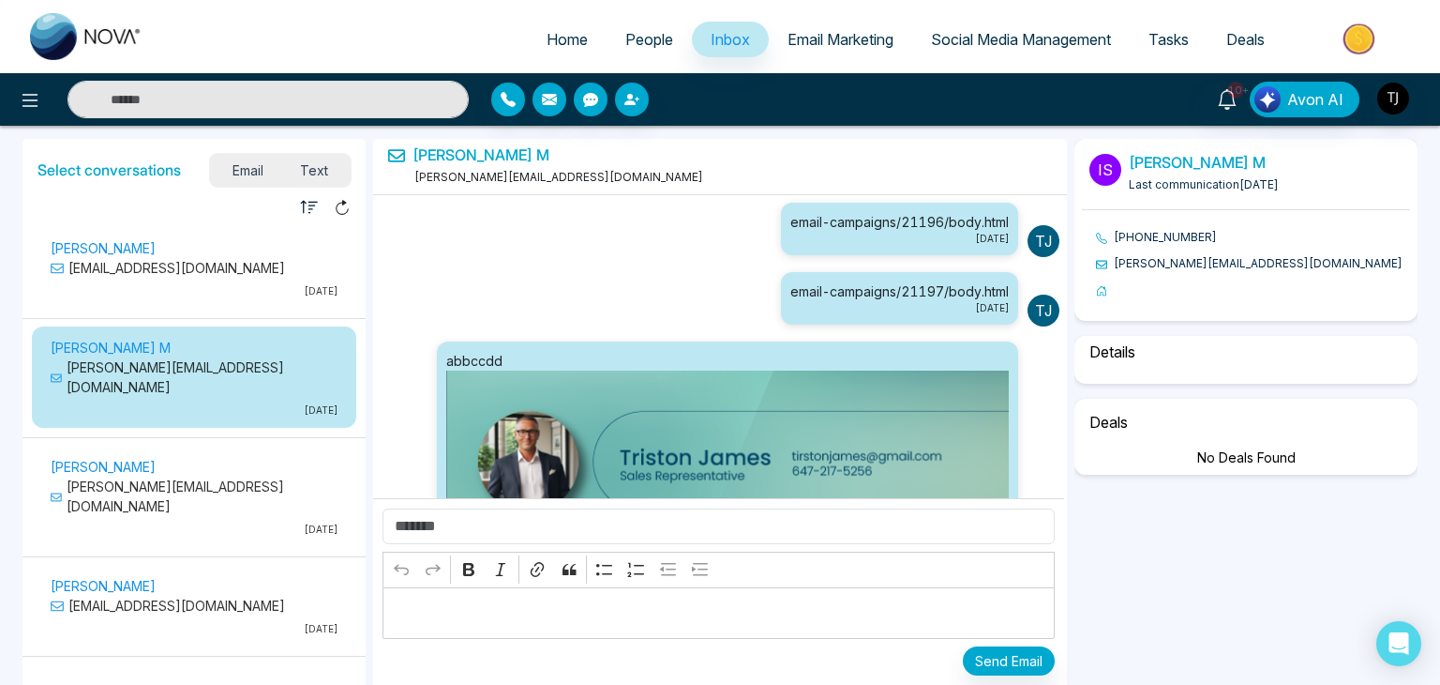  Describe the element at coordinates (649, 39) in the screenshot. I see `a: People` at that location.